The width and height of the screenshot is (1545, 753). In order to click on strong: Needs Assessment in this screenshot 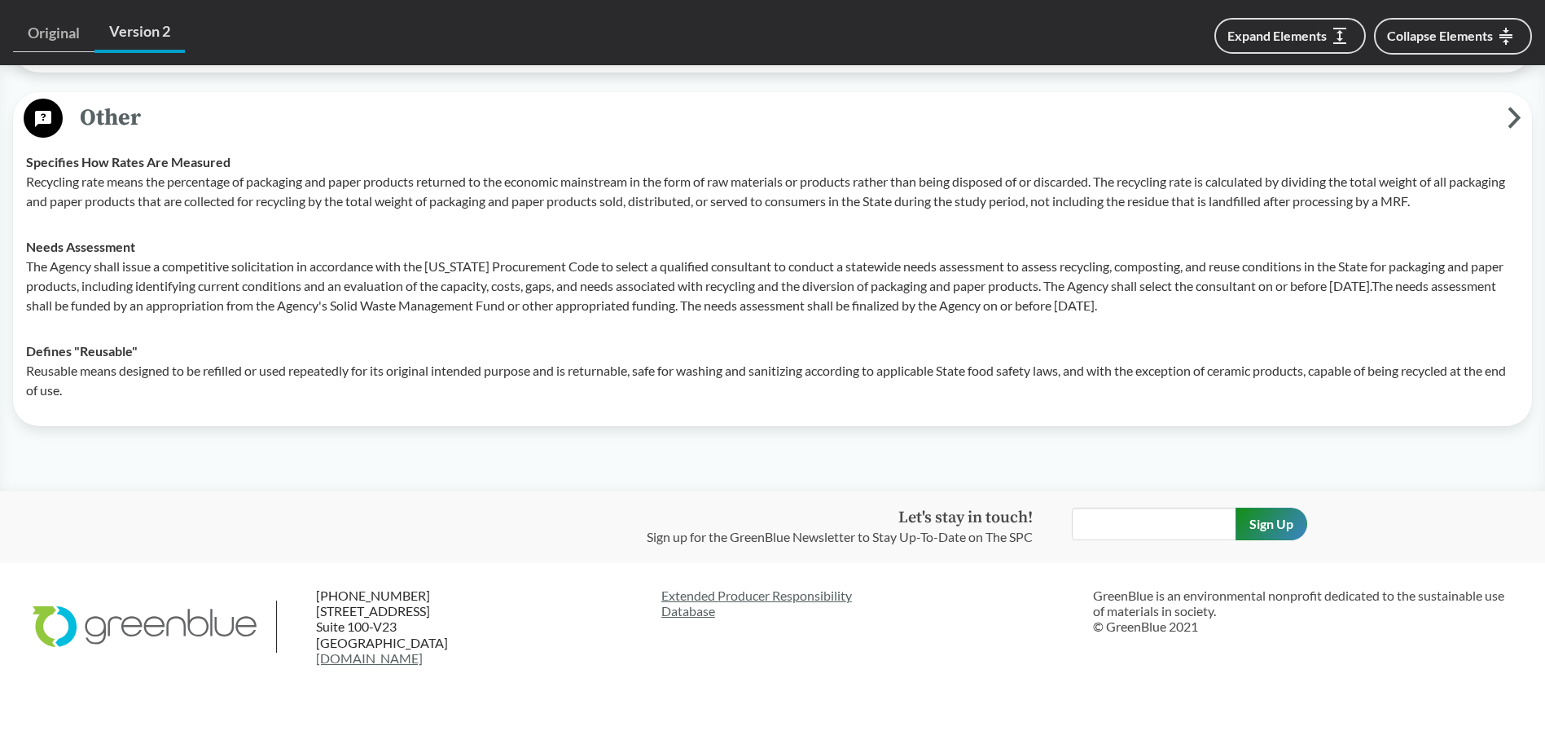, I will do `click(81, 246)`.